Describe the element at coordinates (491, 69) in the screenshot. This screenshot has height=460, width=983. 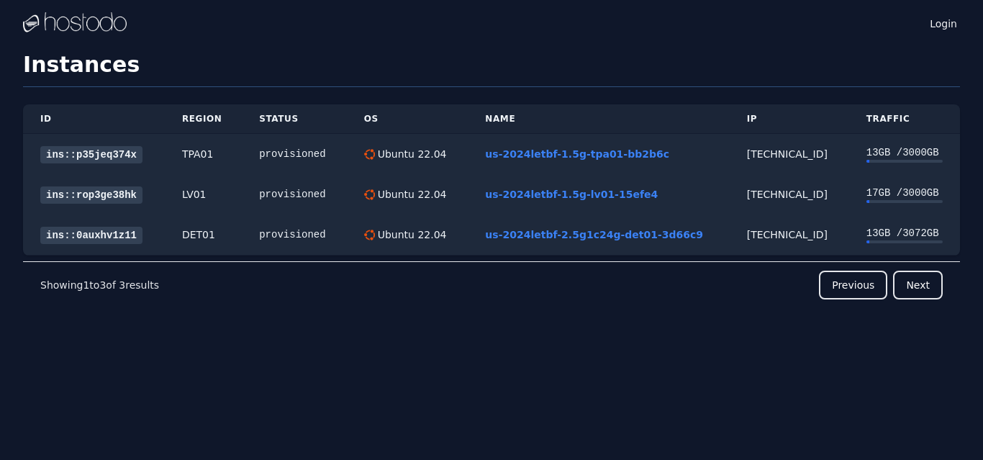
I see `h1: Instances` at that location.